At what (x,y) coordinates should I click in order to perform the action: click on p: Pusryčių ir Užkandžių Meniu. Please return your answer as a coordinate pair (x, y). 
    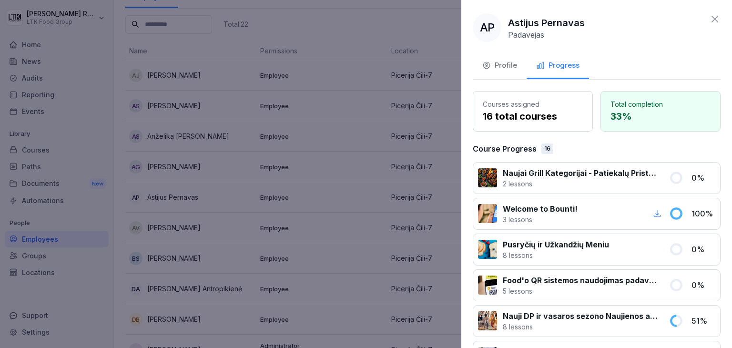
    Looking at the image, I should click on (556, 245).